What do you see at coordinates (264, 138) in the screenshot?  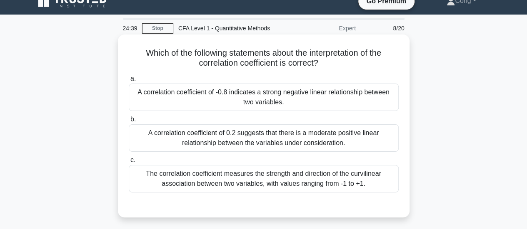 I see `div: A correlation coefficient of 0.2 suggests that there is a moderate positive linear relationship b...` at bounding box center [264, 138].